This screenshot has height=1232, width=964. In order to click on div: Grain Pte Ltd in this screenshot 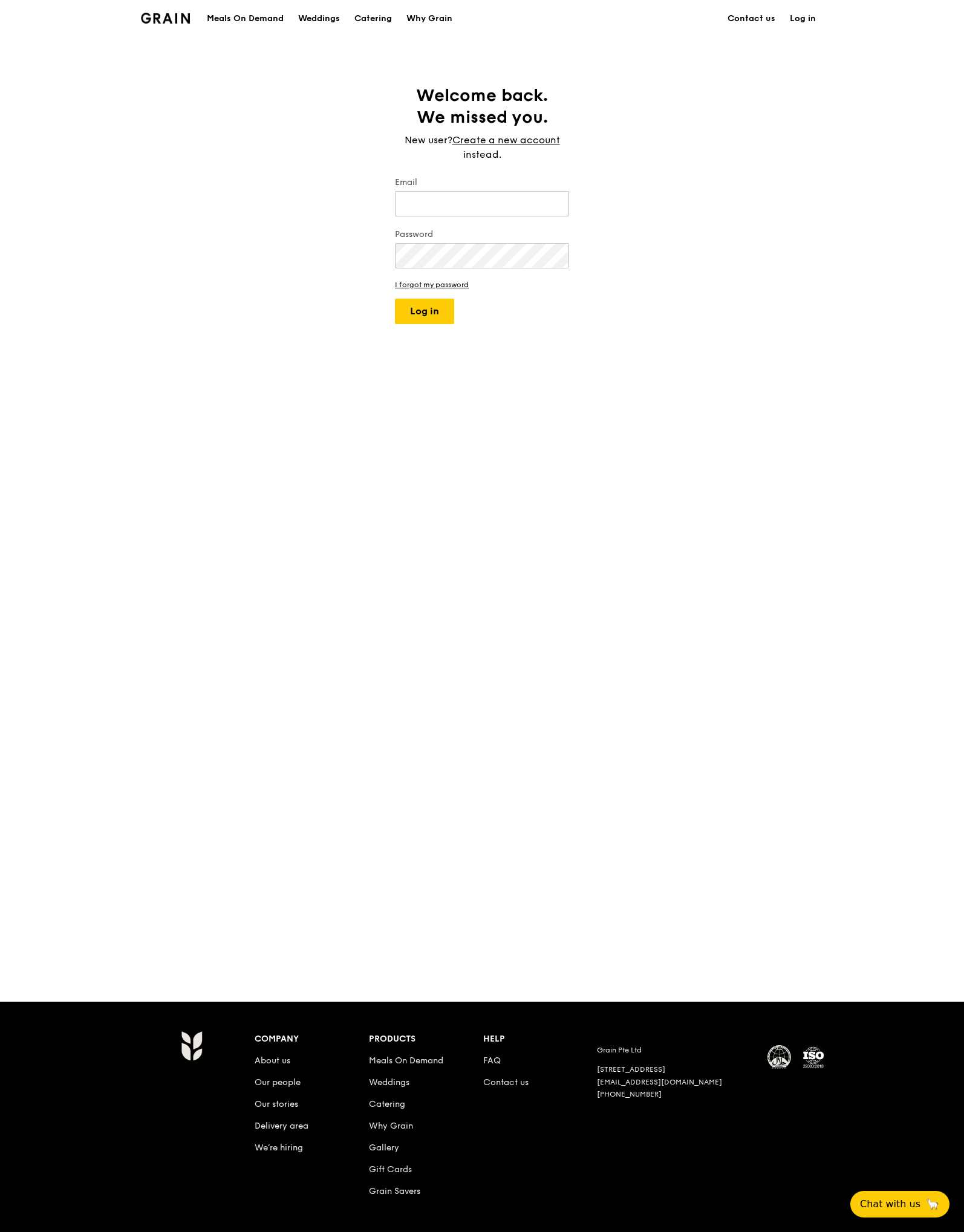, I will do `click(675, 1051)`.